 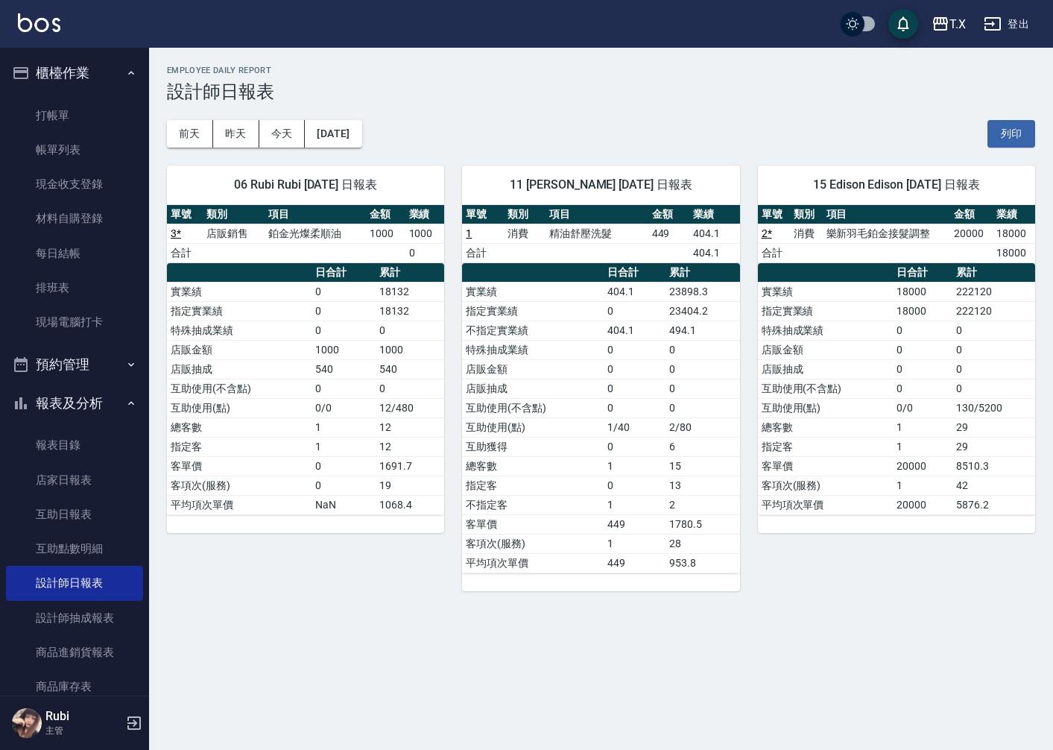 I want to click on td: 店販銷售, so click(x=233, y=233).